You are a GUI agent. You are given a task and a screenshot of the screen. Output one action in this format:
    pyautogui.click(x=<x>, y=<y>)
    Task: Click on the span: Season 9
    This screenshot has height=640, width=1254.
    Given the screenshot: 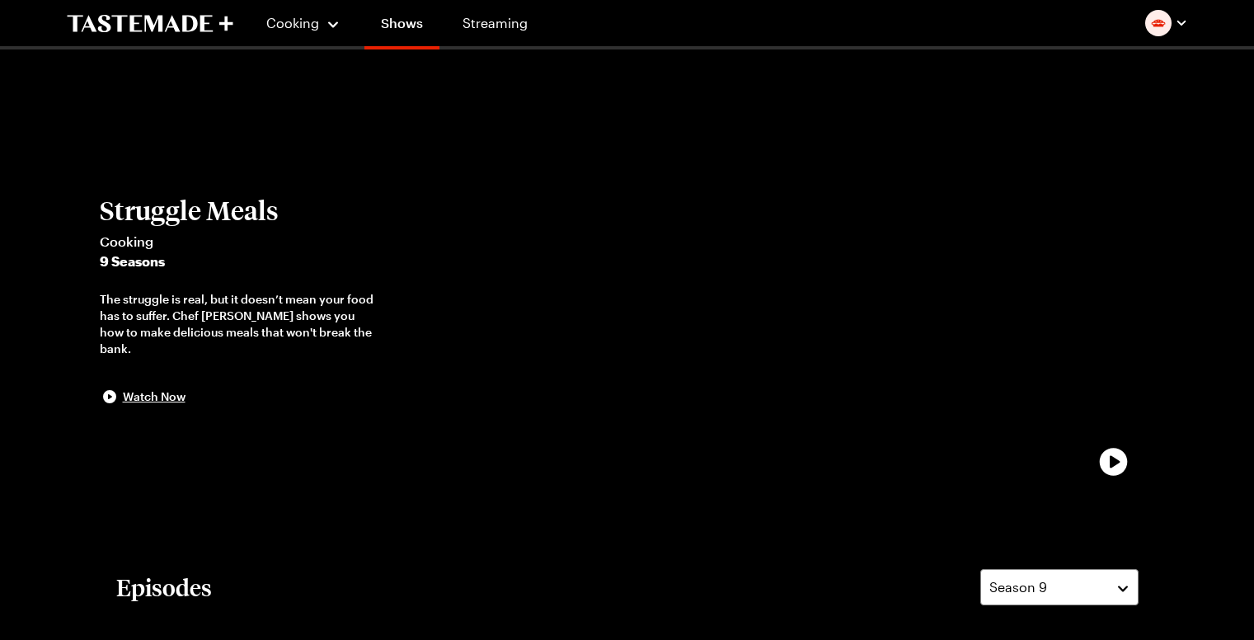 What is the action you would take?
    pyautogui.click(x=1018, y=587)
    